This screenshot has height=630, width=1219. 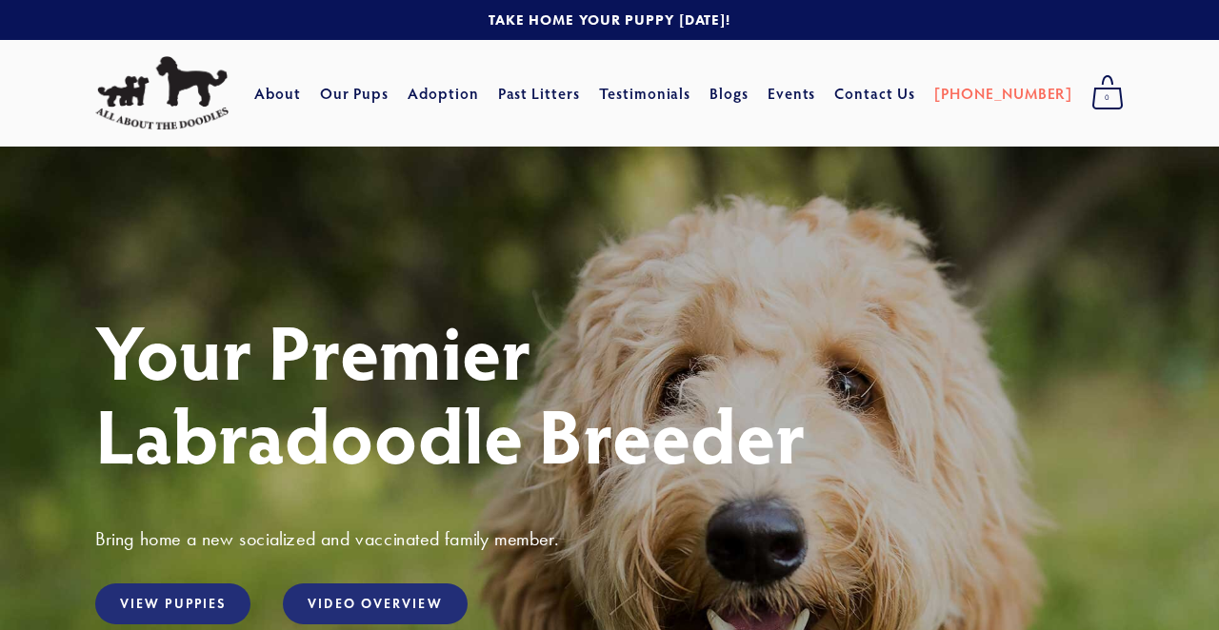 I want to click on h3: Bring home a new socialized and vaccinated family member., so click(x=609, y=539).